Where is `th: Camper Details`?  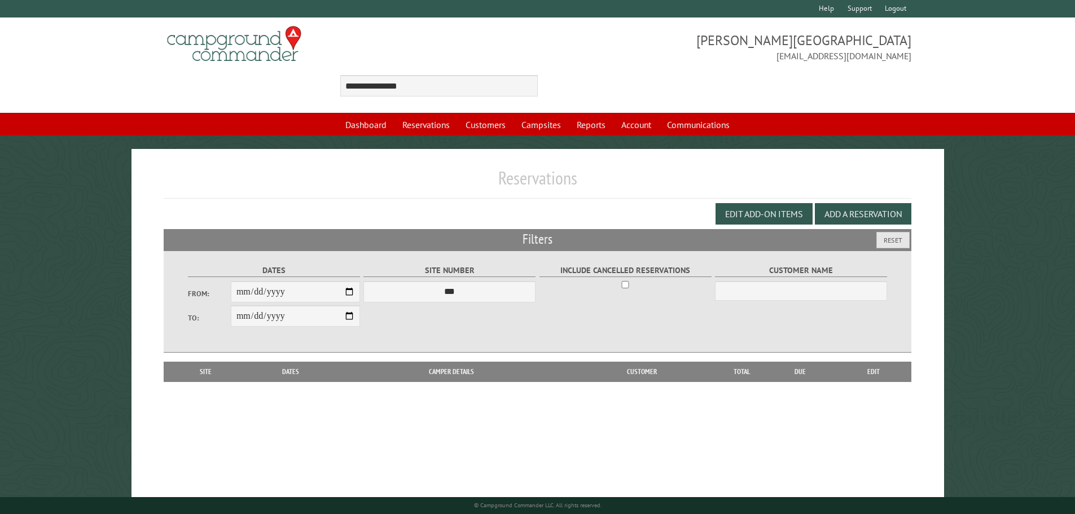
th: Camper Details is located at coordinates (452, 372).